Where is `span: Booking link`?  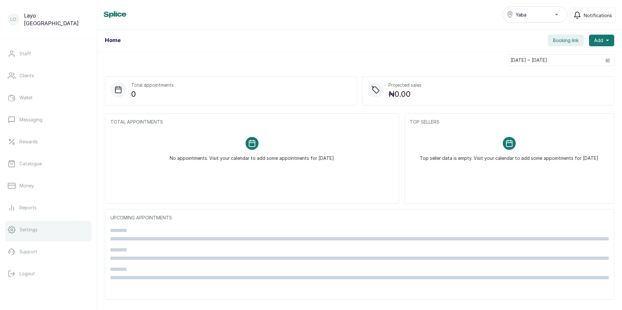
span: Booking link is located at coordinates (565, 40).